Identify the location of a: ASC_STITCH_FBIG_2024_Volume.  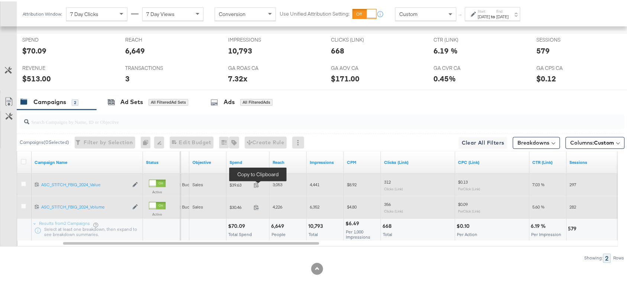
(85, 206).